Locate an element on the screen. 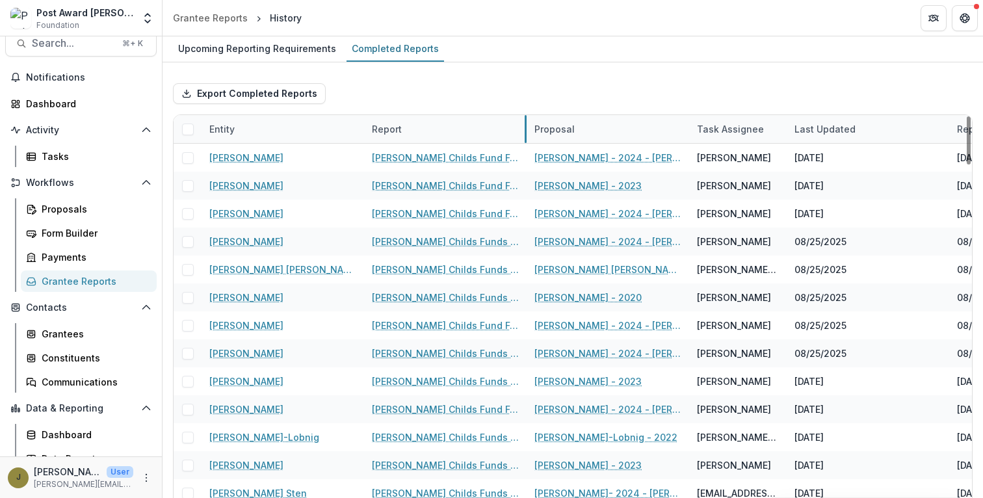 The width and height of the screenshot is (983, 498). a: Data Report is located at coordinates (88, 458).